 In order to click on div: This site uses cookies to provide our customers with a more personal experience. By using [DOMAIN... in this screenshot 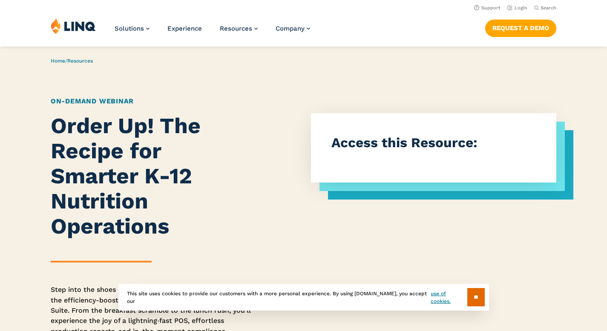, I will do `click(304, 297)`.